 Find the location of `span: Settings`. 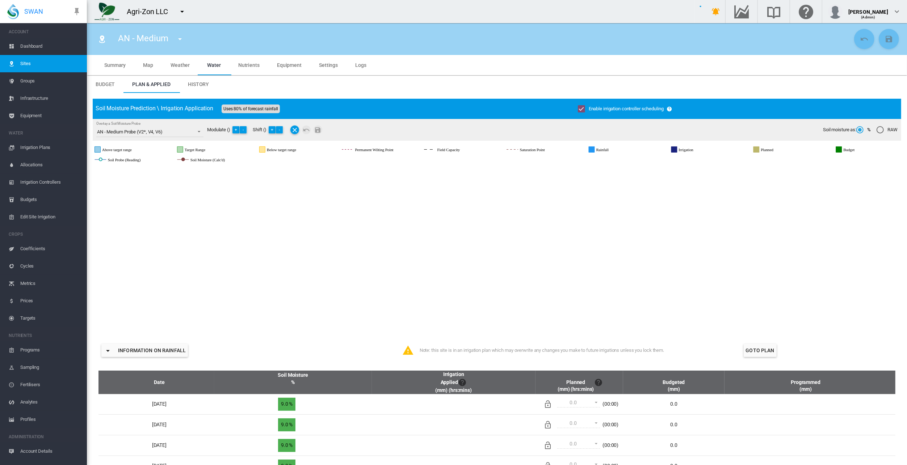

span: Settings is located at coordinates (328, 65).